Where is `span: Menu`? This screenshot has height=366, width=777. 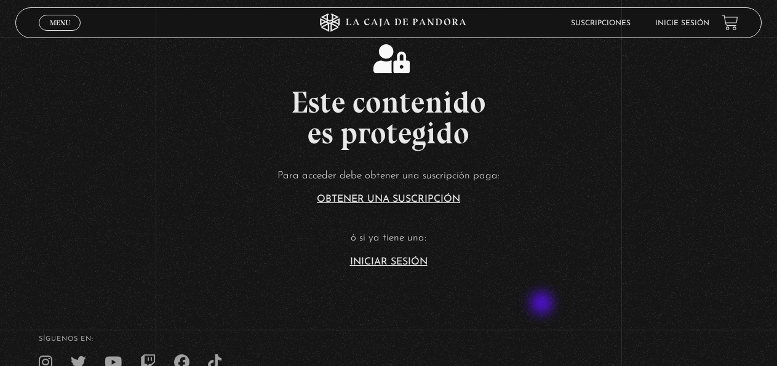
span: Menu is located at coordinates (60, 23).